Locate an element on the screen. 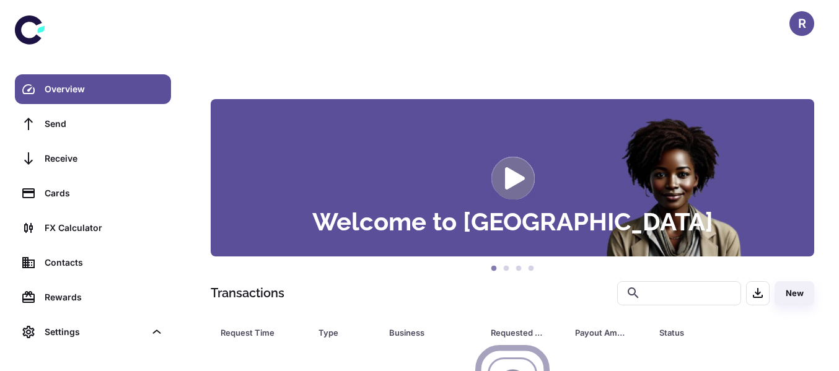 This screenshot has height=371, width=839. div: Contacts is located at coordinates (104, 263).